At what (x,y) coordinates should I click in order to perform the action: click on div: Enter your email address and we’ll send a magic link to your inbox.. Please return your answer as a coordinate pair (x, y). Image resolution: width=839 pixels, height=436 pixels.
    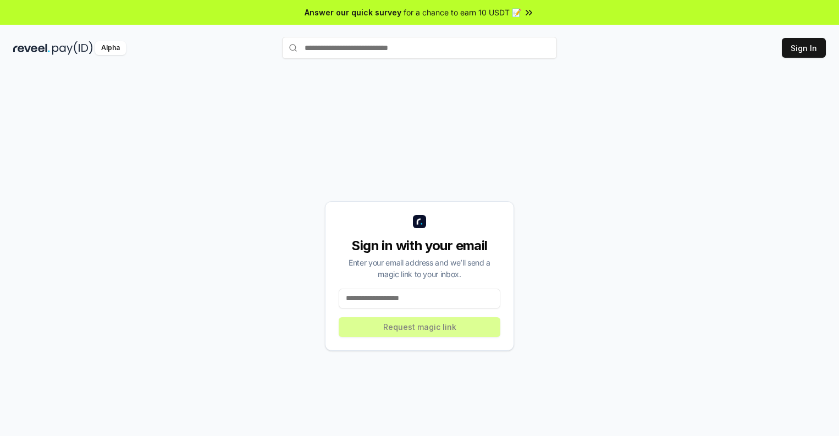
    Looking at the image, I should click on (419, 268).